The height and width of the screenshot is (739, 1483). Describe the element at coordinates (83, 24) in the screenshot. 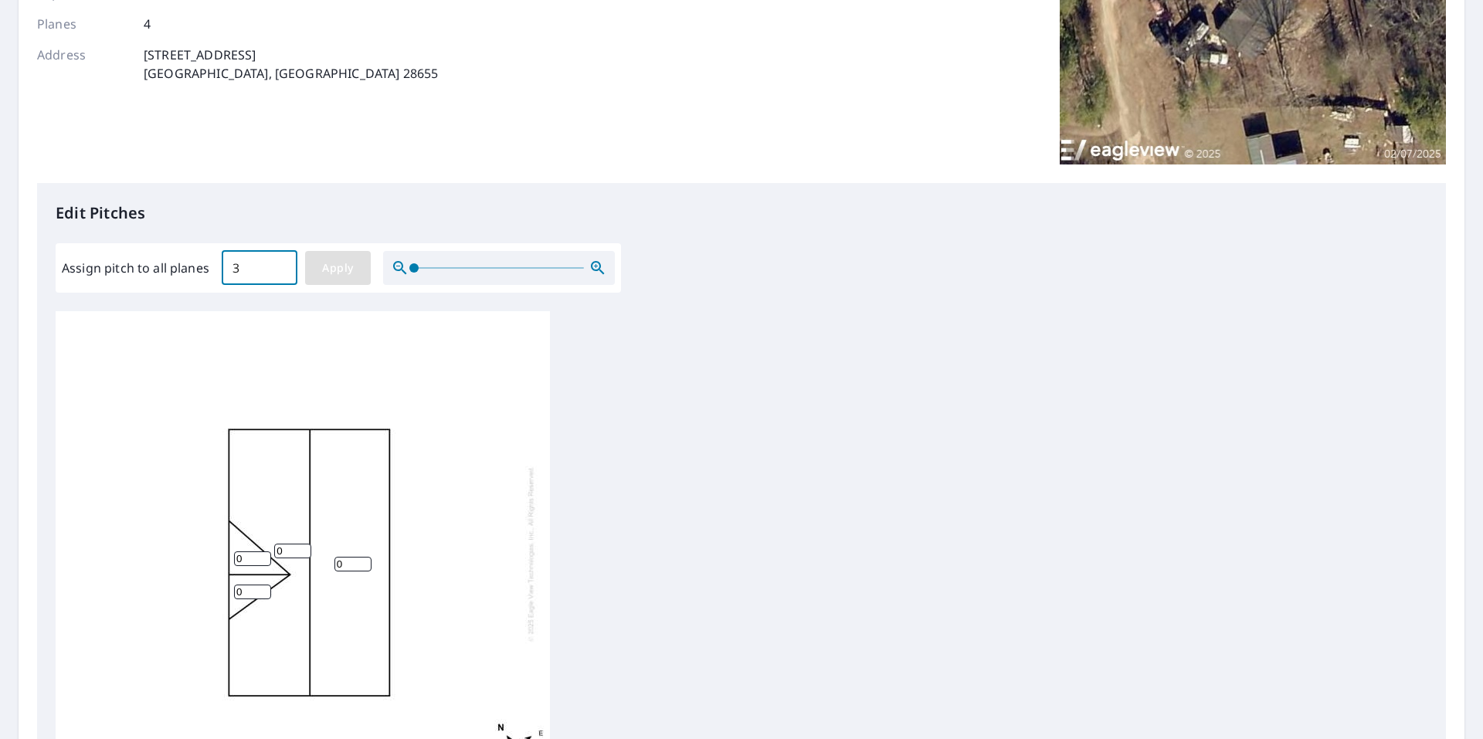

I see `p: Planes` at that location.